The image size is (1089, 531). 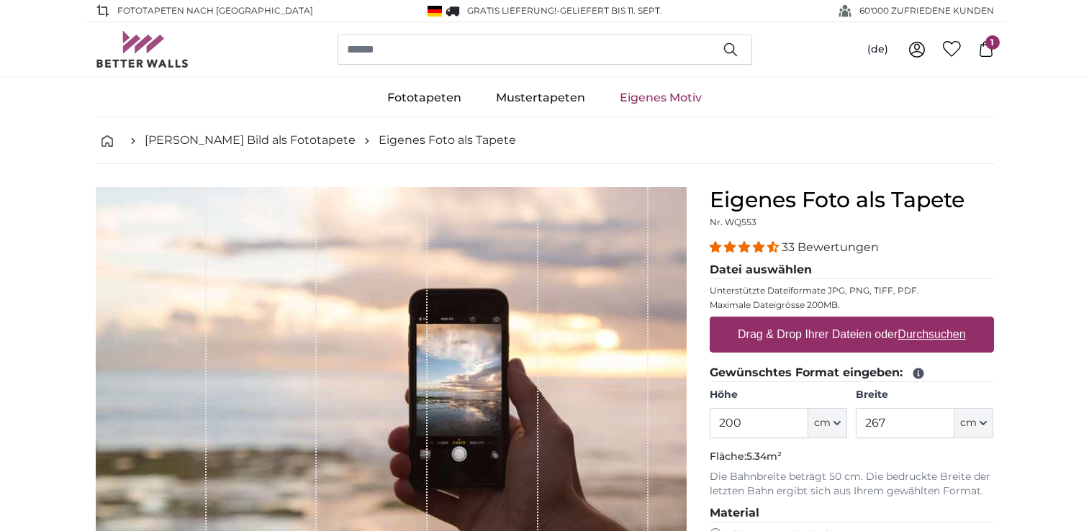 I want to click on nav: breadcrumbs, so click(x=545, y=140).